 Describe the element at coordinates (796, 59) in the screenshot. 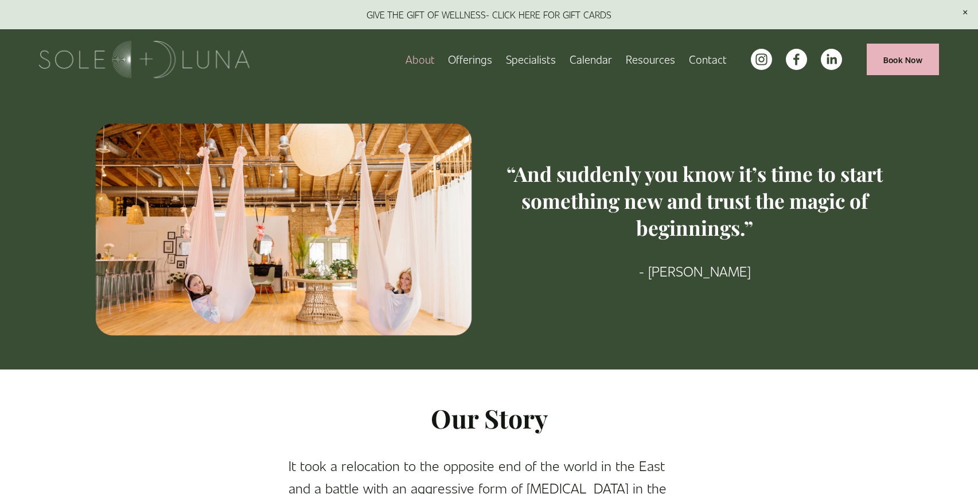

I see `a: facebook-unauth` at that location.